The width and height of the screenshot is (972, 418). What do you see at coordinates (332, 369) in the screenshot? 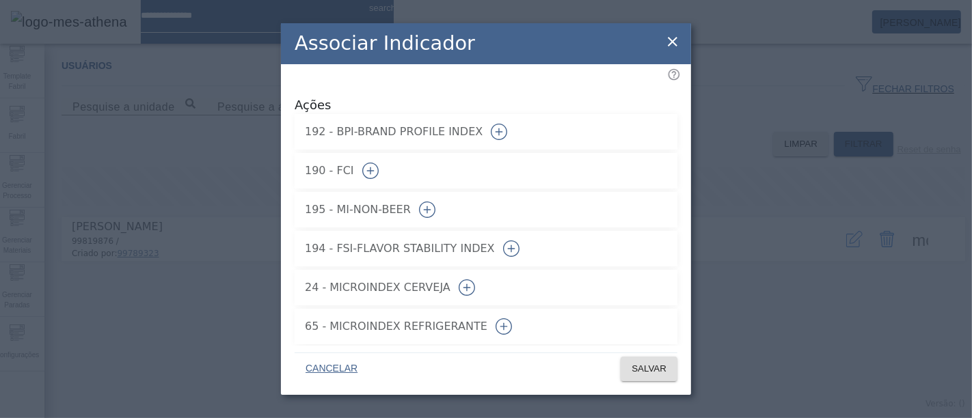
I see `span: CANCELAR` at bounding box center [332, 369].